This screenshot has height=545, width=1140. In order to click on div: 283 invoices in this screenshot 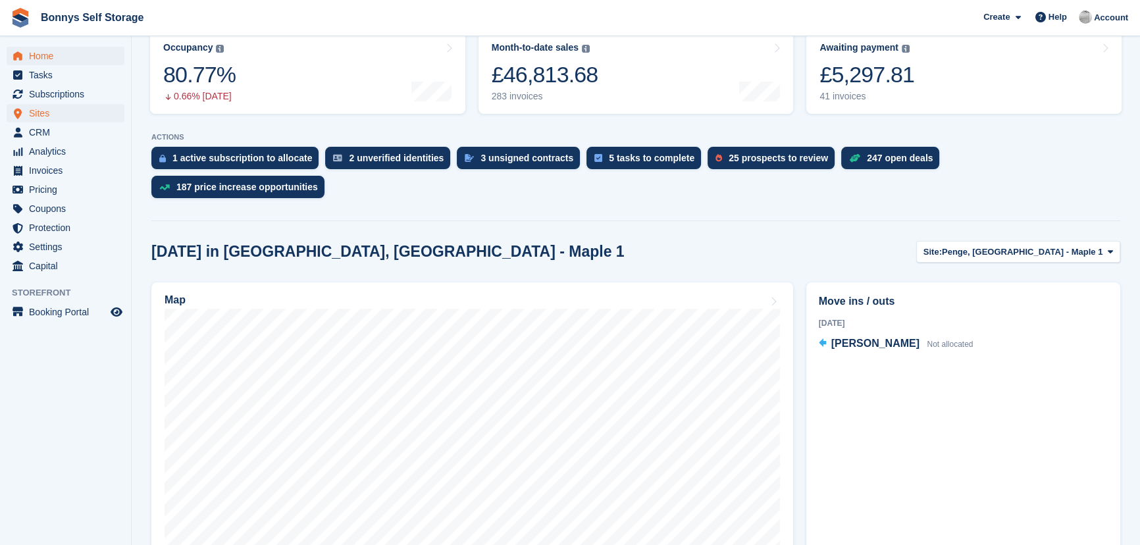, I will do `click(545, 96)`.